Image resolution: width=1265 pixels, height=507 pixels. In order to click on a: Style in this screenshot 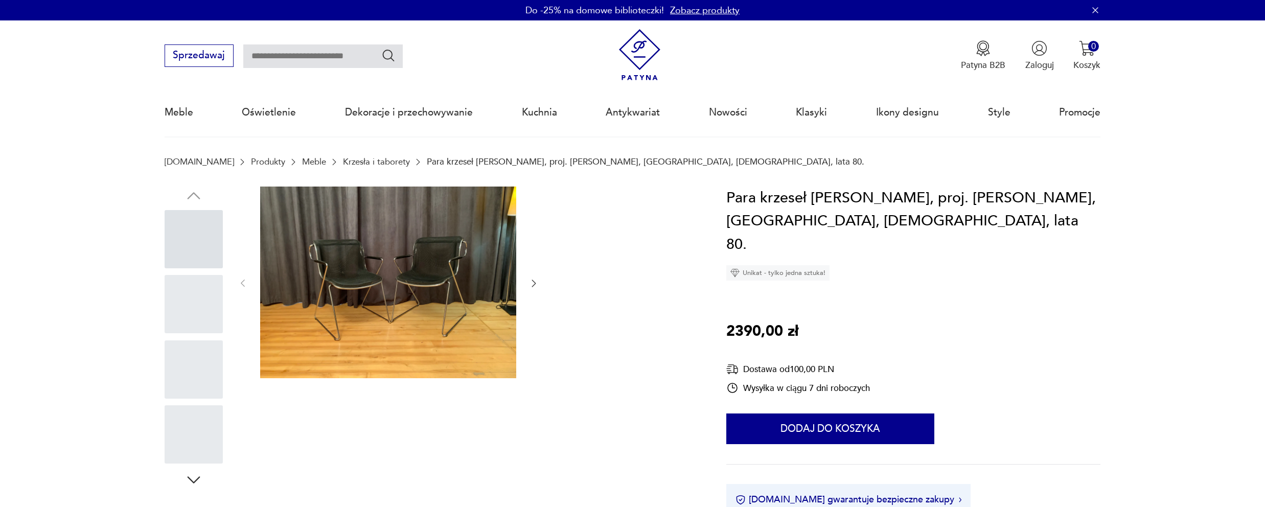, I will do `click(999, 112)`.